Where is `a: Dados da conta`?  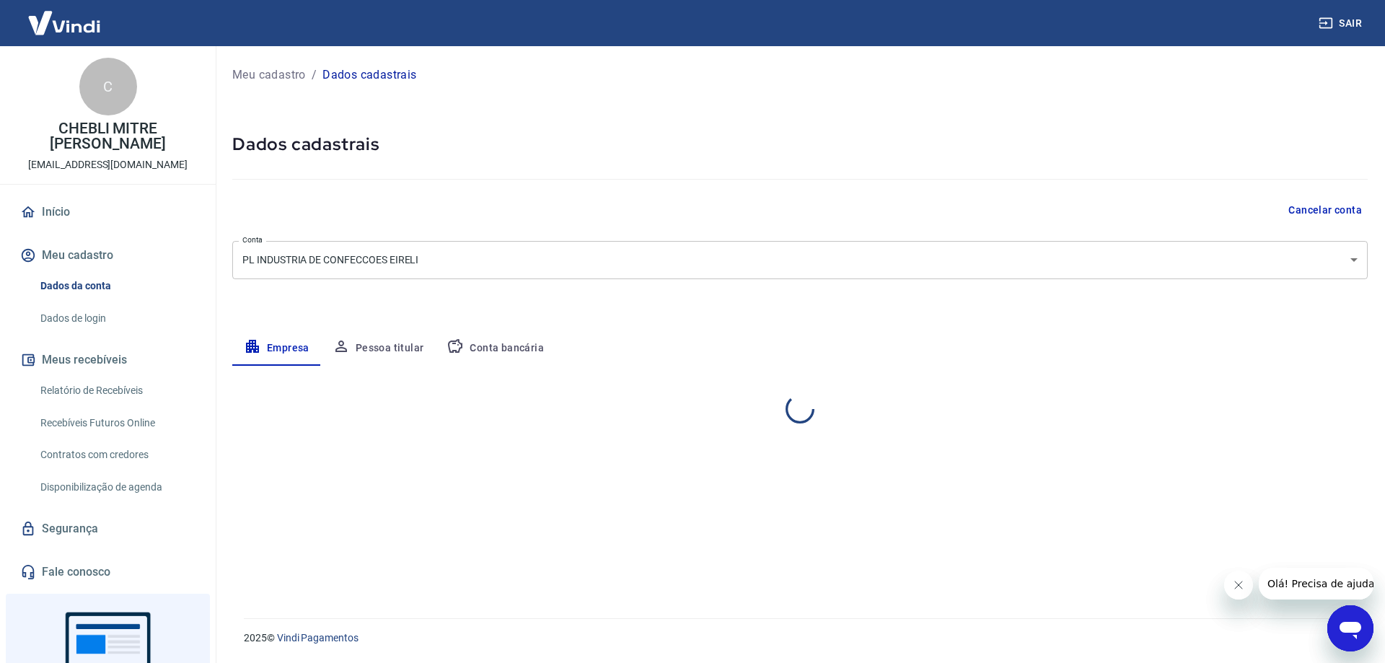 a: Dados da conta is located at coordinates (116, 286).